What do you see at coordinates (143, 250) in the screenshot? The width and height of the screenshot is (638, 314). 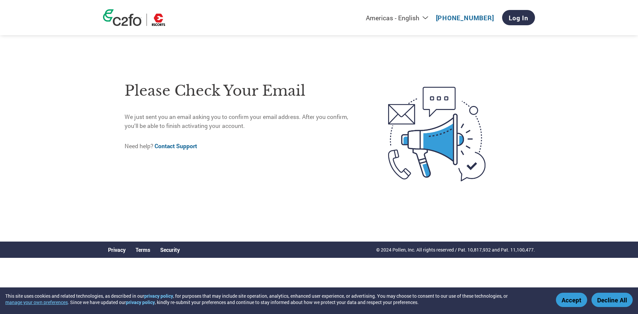 I see `a: Terms` at bounding box center [143, 250].